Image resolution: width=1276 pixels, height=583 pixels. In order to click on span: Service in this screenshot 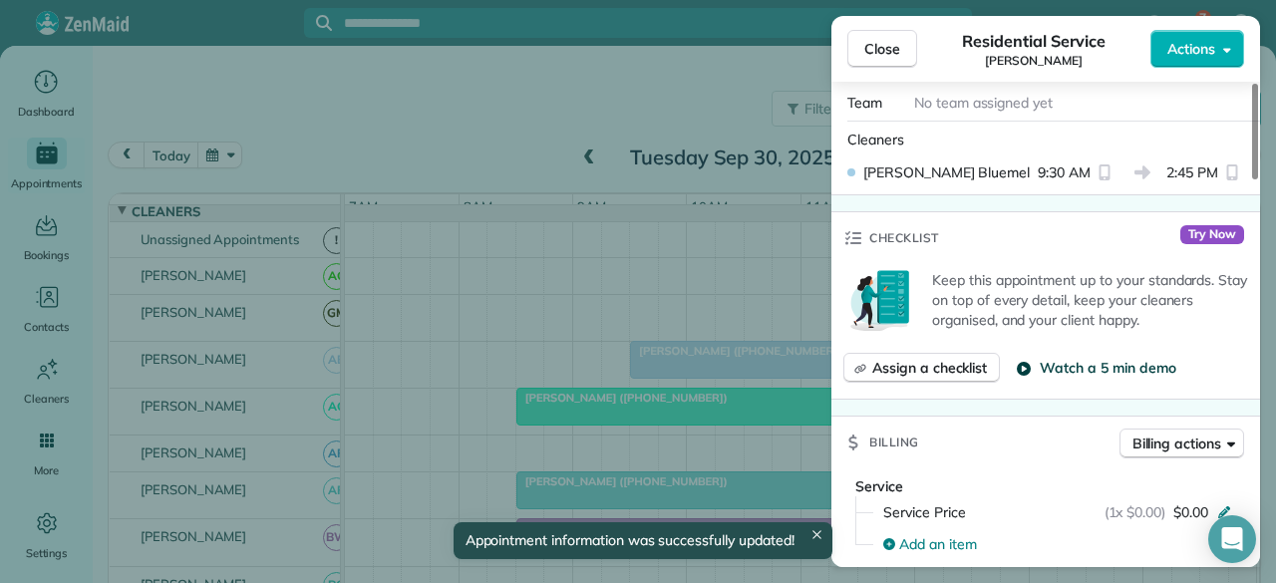, I will do `click(879, 487)`.